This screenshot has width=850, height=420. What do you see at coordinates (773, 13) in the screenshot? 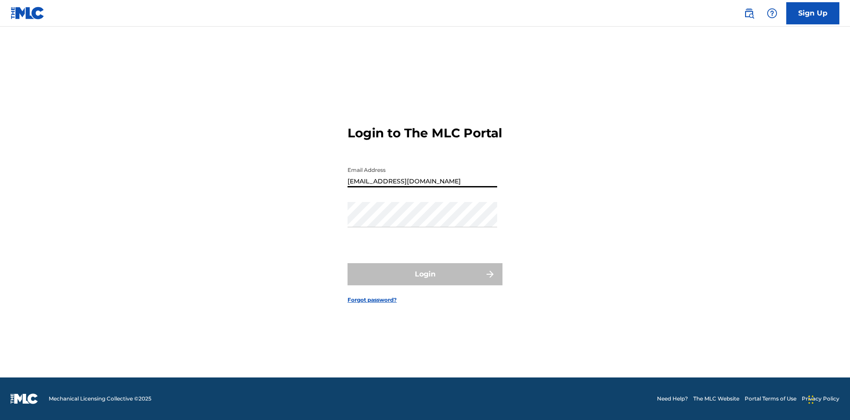
I see `div: Help` at bounding box center [773, 13].